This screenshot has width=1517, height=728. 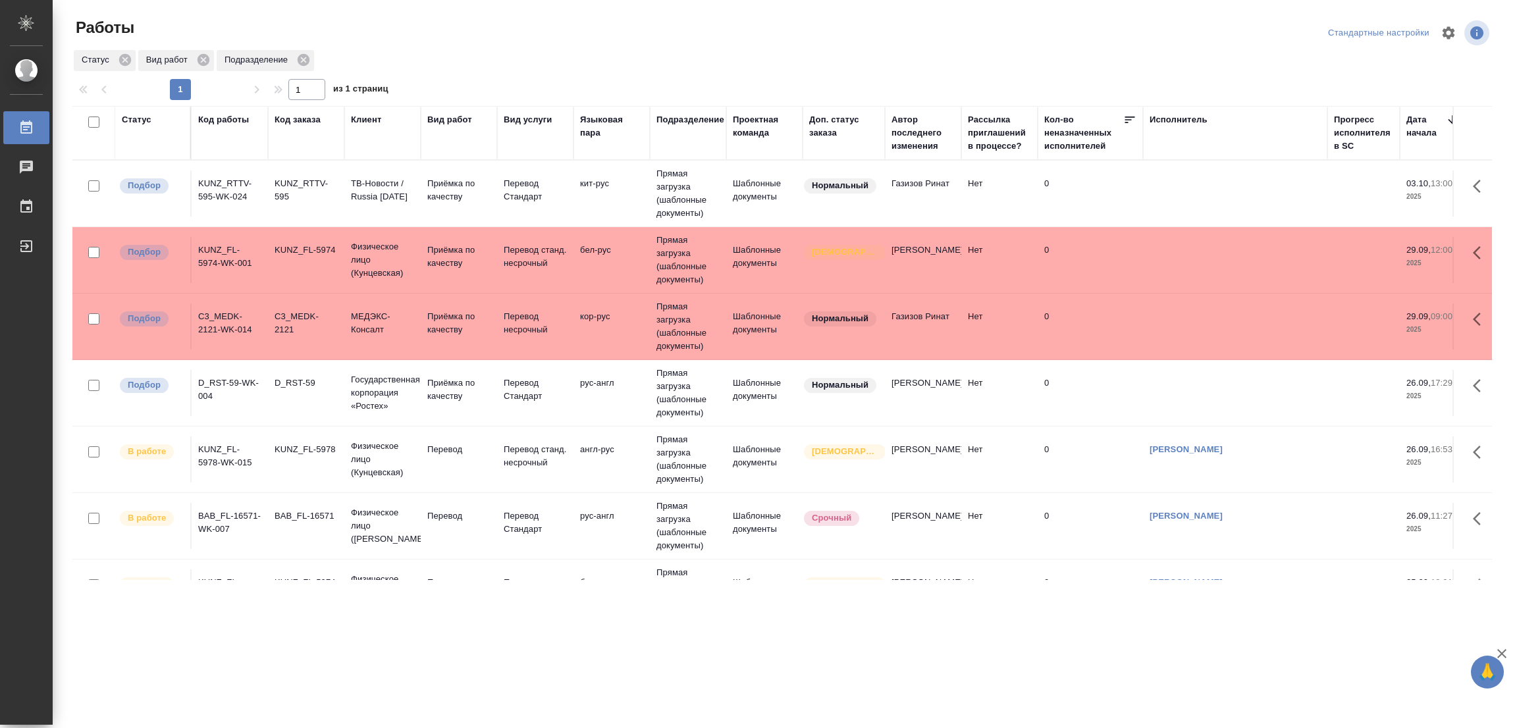 I want to click on div: split button, so click(x=1379, y=33).